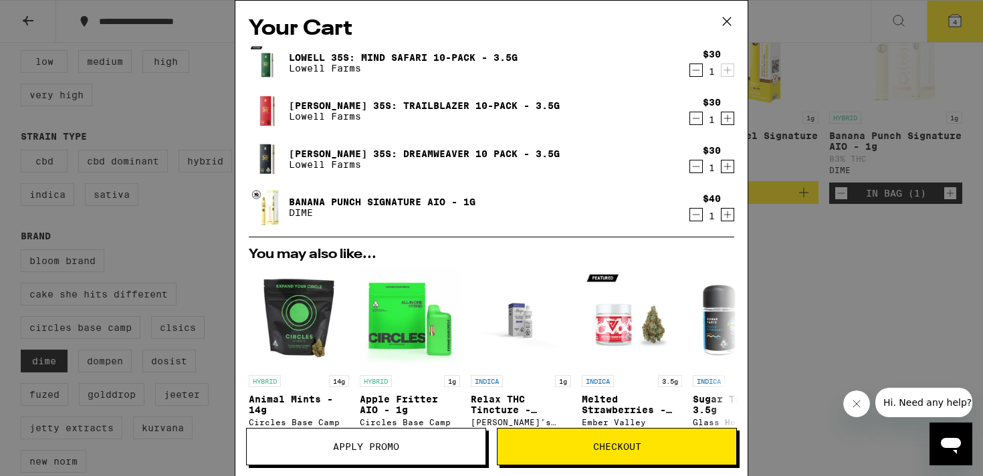 Image resolution: width=983 pixels, height=476 pixels. What do you see at coordinates (521, 318) in the screenshot?
I see `img: Mary's Medicinals - Relax THC Tincture - 1000mg` at bounding box center [521, 318].